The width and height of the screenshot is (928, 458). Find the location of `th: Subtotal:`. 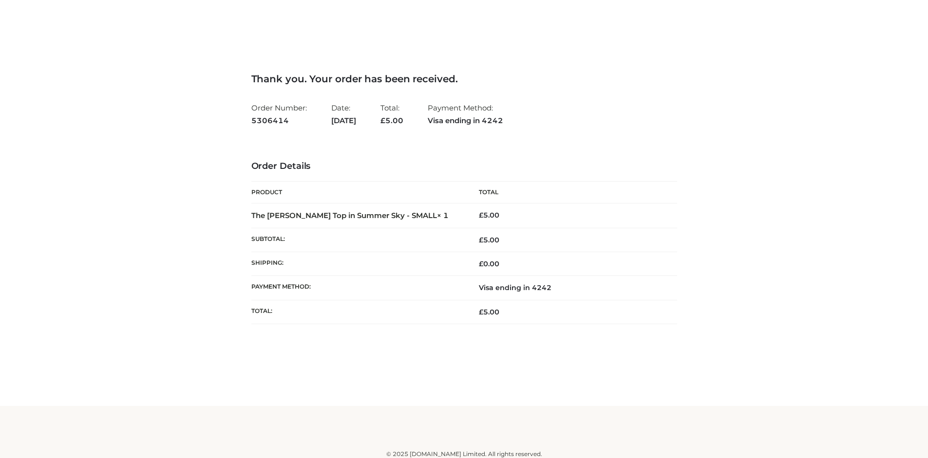

th: Subtotal: is located at coordinates (358, 240).